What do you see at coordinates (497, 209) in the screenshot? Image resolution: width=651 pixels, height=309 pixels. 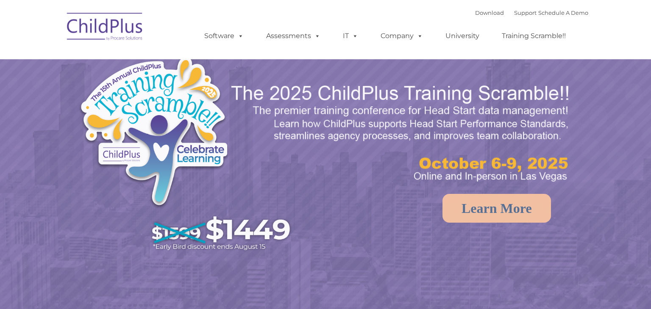 I see `a: Learn More` at bounding box center [497, 209].